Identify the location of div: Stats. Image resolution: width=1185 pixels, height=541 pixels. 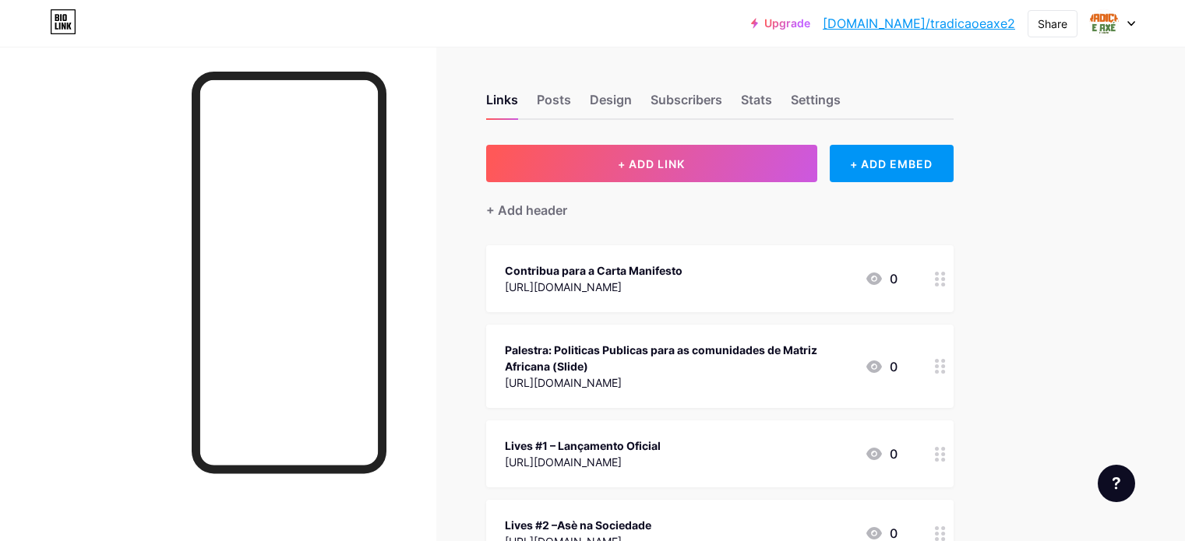
(756, 104).